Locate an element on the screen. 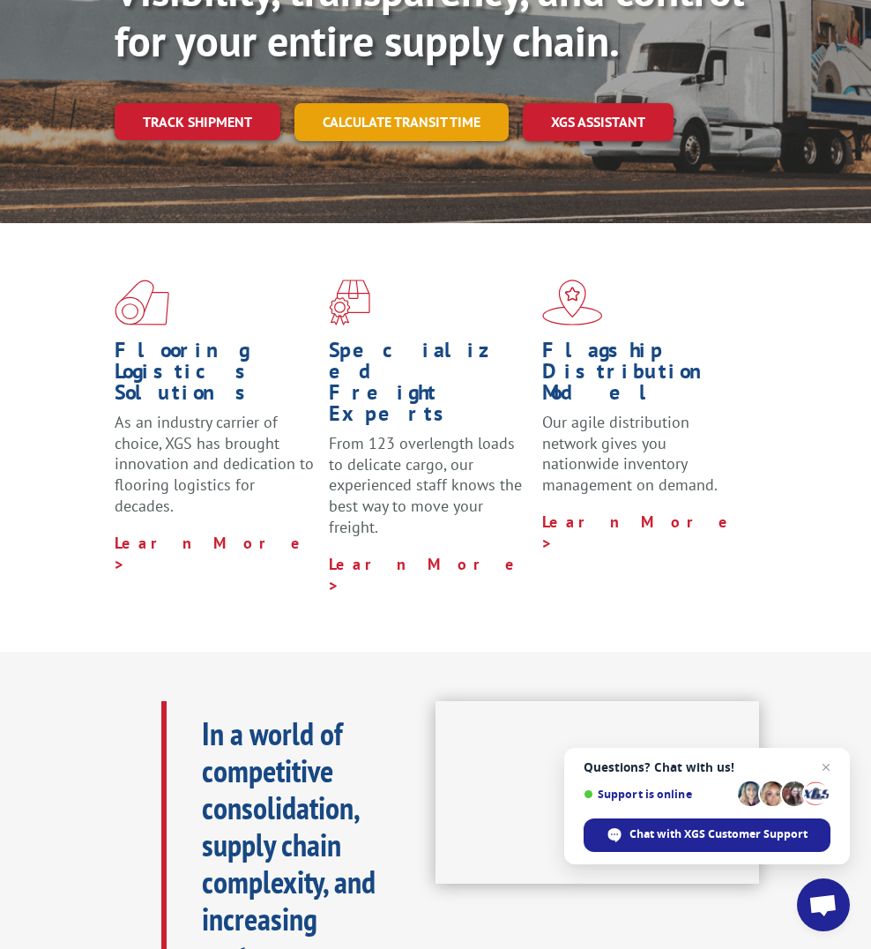 The width and height of the screenshot is (871, 949). img: xgs-icon-flagship-distribution-model-red is located at coordinates (572, 302).